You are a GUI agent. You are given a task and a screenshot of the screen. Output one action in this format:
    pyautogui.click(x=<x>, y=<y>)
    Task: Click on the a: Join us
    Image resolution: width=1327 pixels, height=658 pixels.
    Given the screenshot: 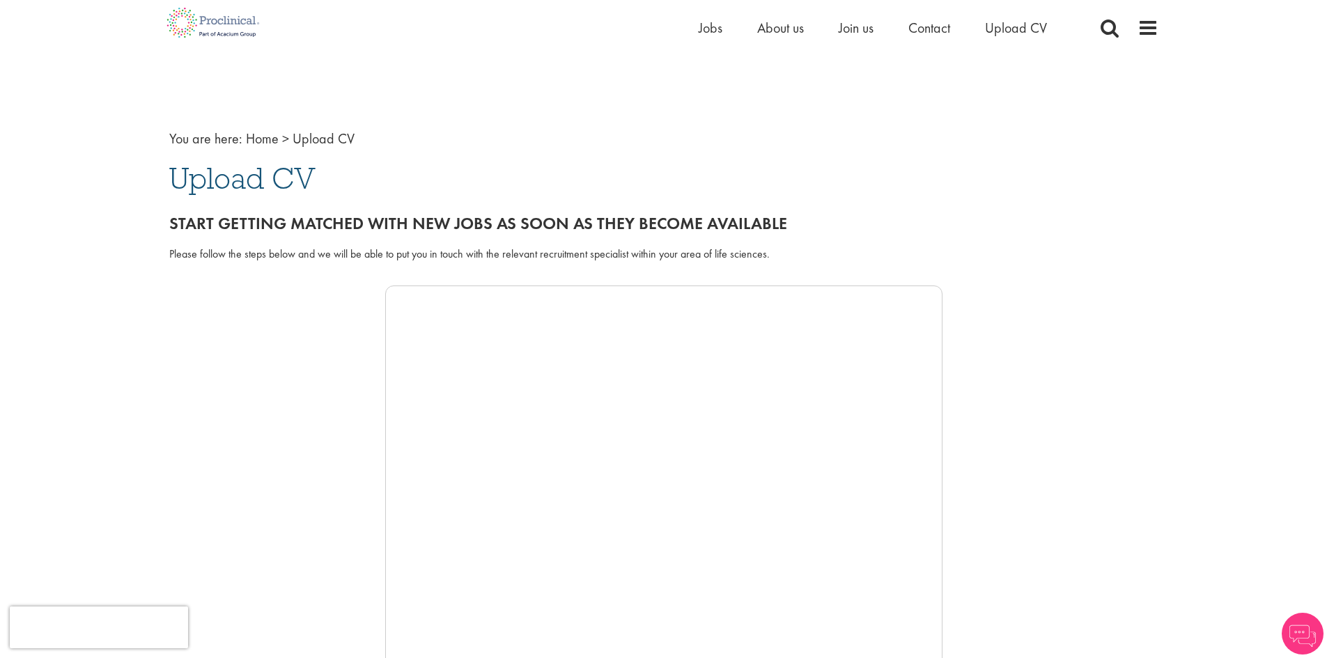 What is the action you would take?
    pyautogui.click(x=856, y=28)
    